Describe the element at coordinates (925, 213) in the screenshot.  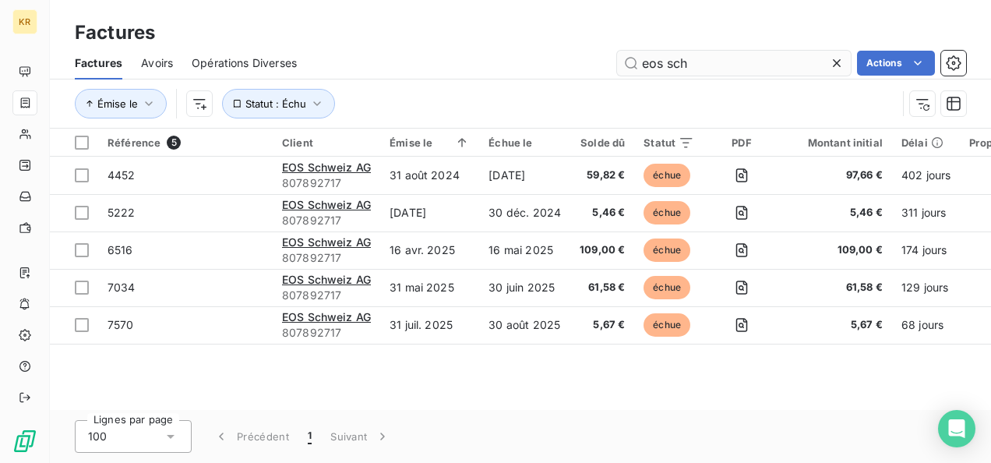
I see `td: 311 jours` at that location.